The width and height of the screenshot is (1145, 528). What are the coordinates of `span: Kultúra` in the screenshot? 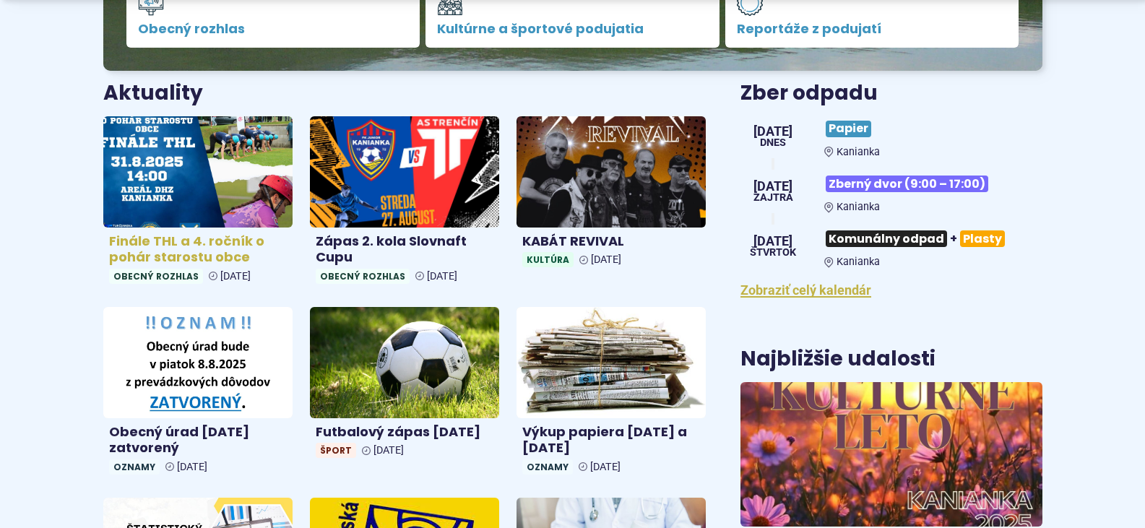 It's located at (548, 259).